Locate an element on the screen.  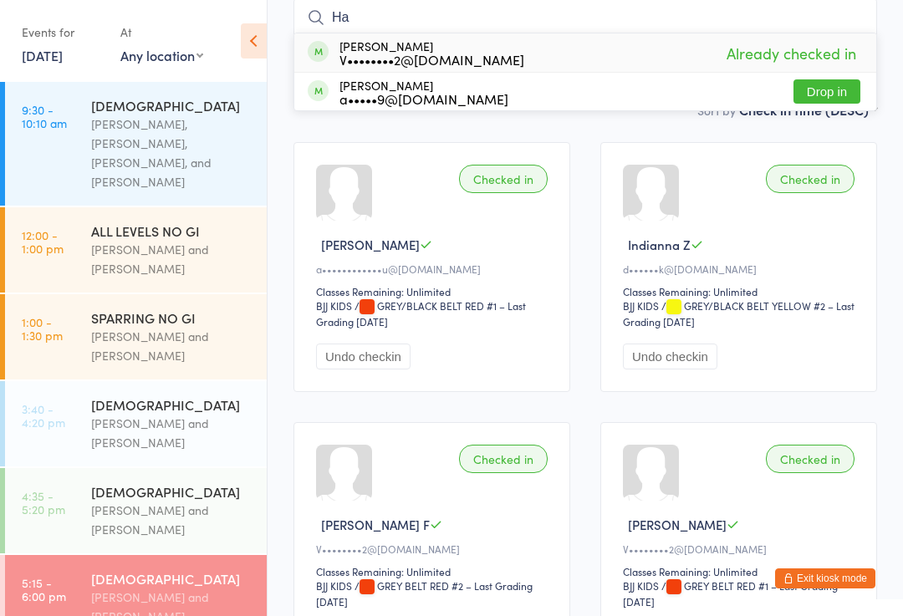
time: 9:30 - 10:10 am is located at coordinates (44, 116).